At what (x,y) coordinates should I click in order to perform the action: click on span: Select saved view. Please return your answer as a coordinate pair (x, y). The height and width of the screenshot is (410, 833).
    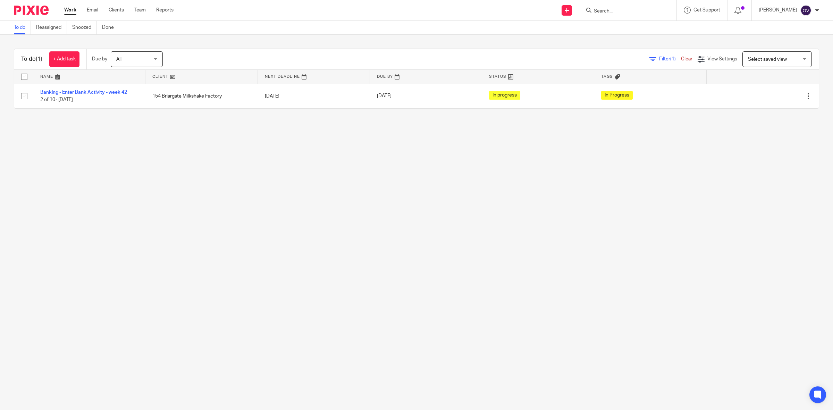
    Looking at the image, I should click on (767, 59).